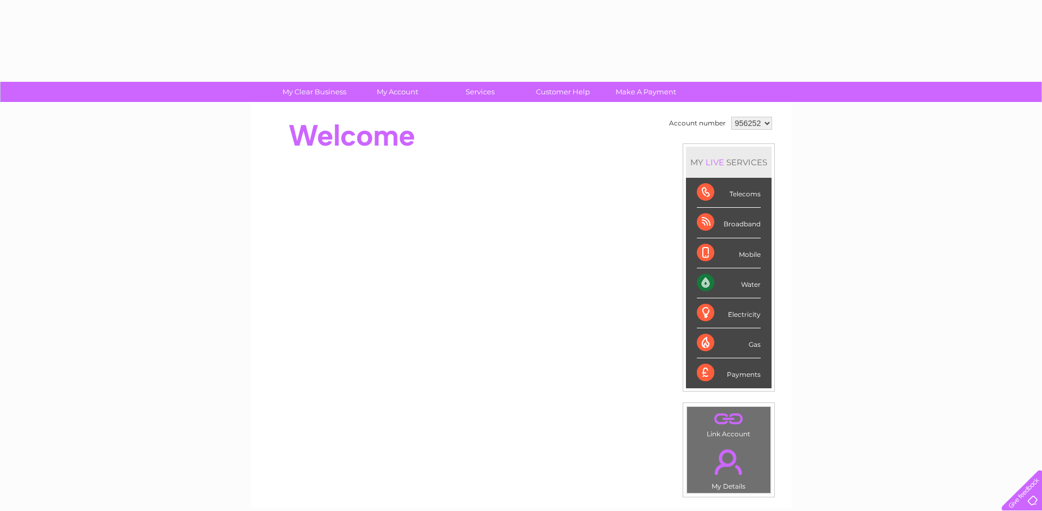 The height and width of the screenshot is (511, 1042). Describe the element at coordinates (729, 467) in the screenshot. I see `td: My Details` at that location.